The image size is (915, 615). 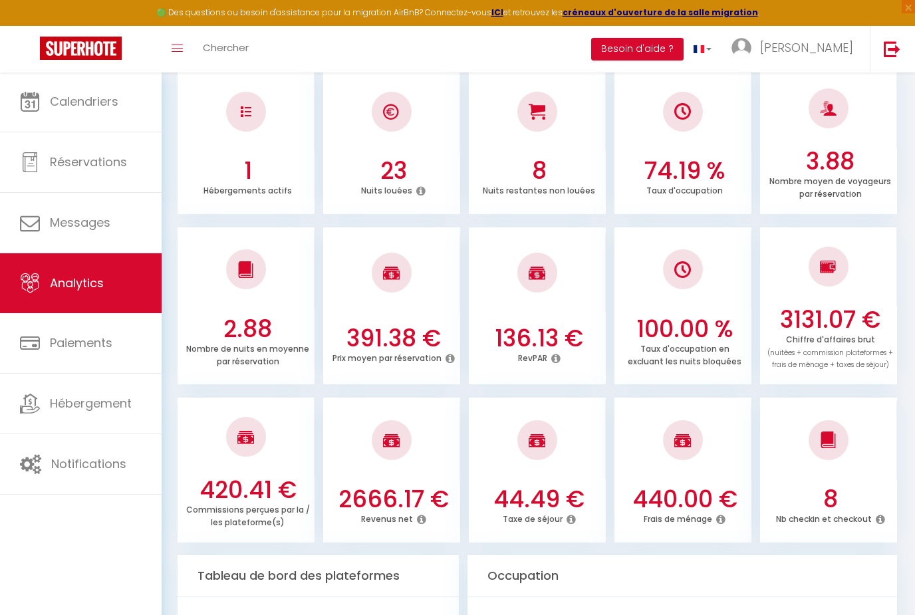 I want to click on h3: 3.88, so click(x=830, y=162).